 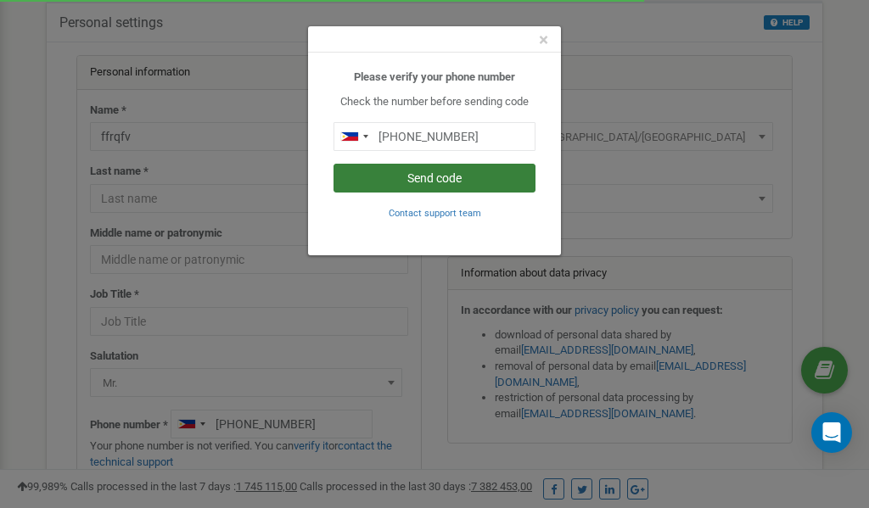 I want to click on p: Check the number before sending code, so click(x=434, y=102).